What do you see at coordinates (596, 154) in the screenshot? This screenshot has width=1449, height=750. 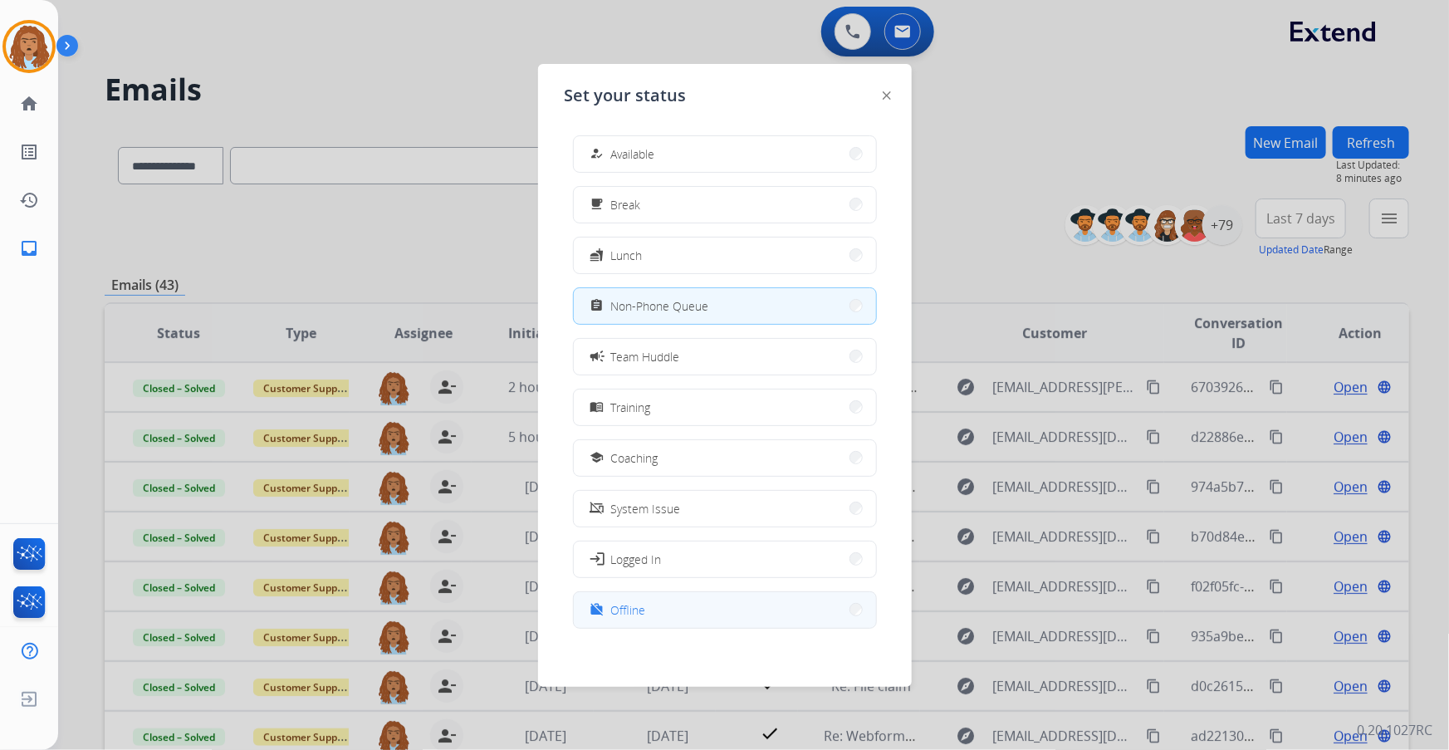 I see `mat-icon: how_to_reg` at bounding box center [596, 154].